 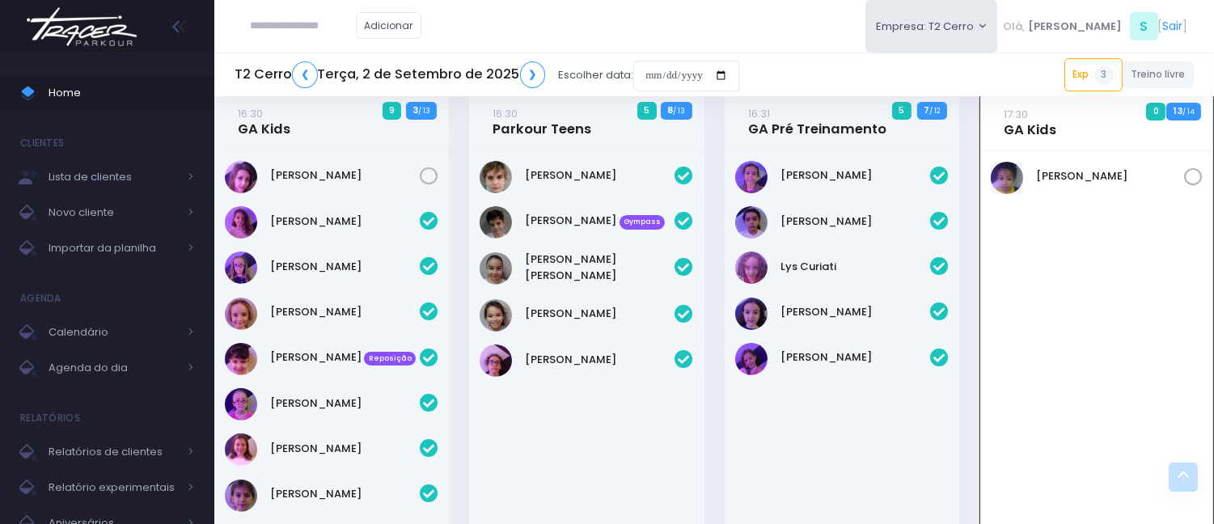 I want to click on a: Treino livre, so click(x=1158, y=74).